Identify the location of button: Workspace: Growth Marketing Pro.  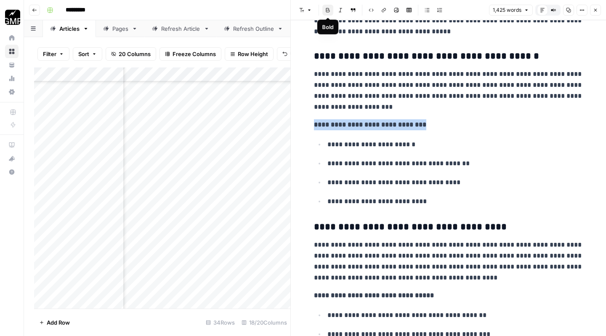
(12, 17).